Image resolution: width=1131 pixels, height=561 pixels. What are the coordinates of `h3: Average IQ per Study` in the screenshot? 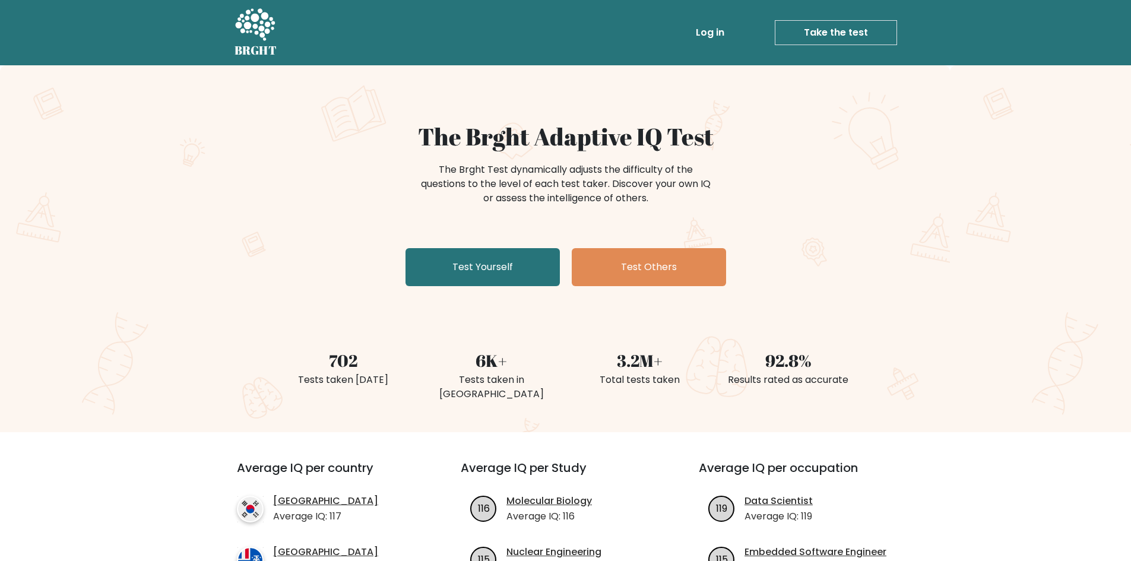 It's located at (565, 475).